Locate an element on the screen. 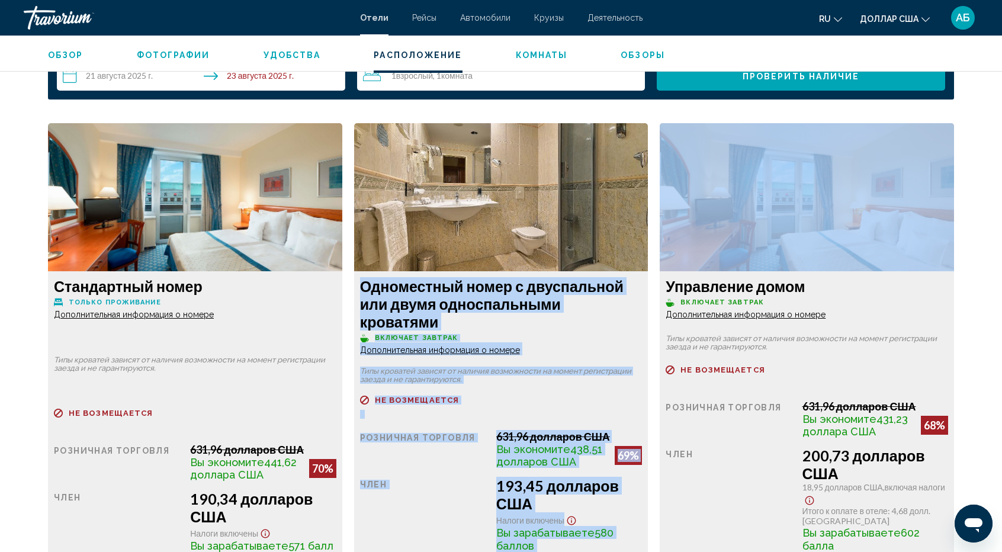 The height and width of the screenshot is (552, 1002). font: АБ is located at coordinates (963, 17).